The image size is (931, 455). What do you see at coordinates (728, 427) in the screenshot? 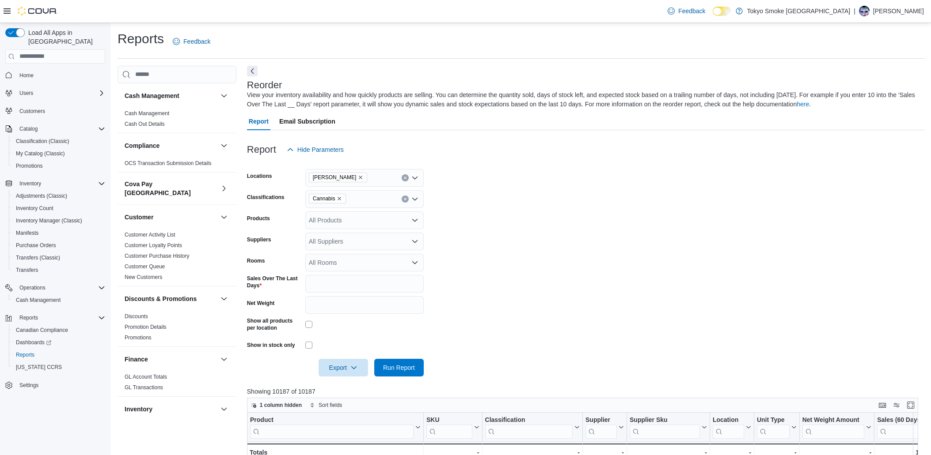
I see `div: Location` at bounding box center [728, 427].